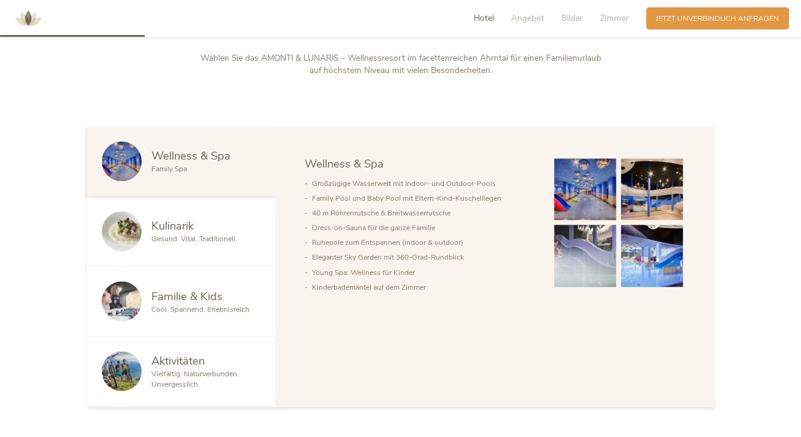 The image size is (801, 437). Describe the element at coordinates (424, 242) in the screenshot. I see `li: Ruhepole zum Entspannen (indoor & outdoor)` at that location.